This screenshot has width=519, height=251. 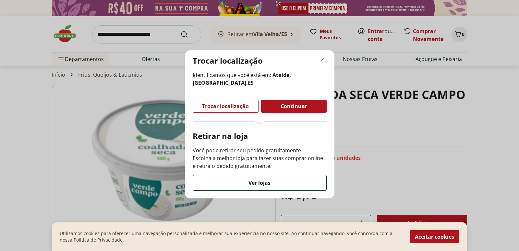 What do you see at coordinates (259, 183) in the screenshot?
I see `span: Ver lojas` at bounding box center [259, 183].